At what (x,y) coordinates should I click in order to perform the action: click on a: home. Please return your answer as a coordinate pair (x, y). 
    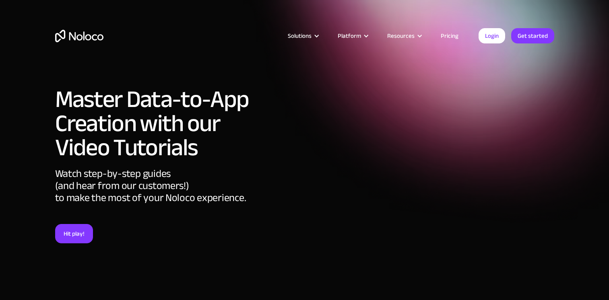
    Looking at the image, I should click on (79, 36).